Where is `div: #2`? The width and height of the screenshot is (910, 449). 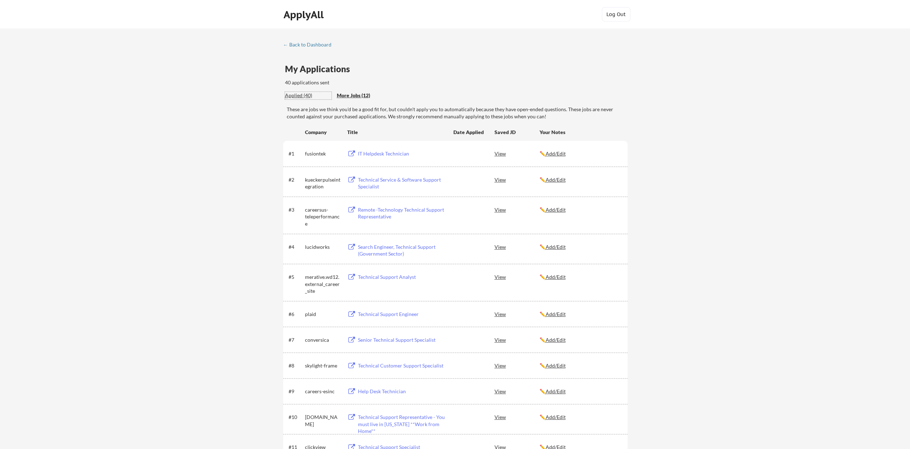 div: #2 is located at coordinates (295, 180).